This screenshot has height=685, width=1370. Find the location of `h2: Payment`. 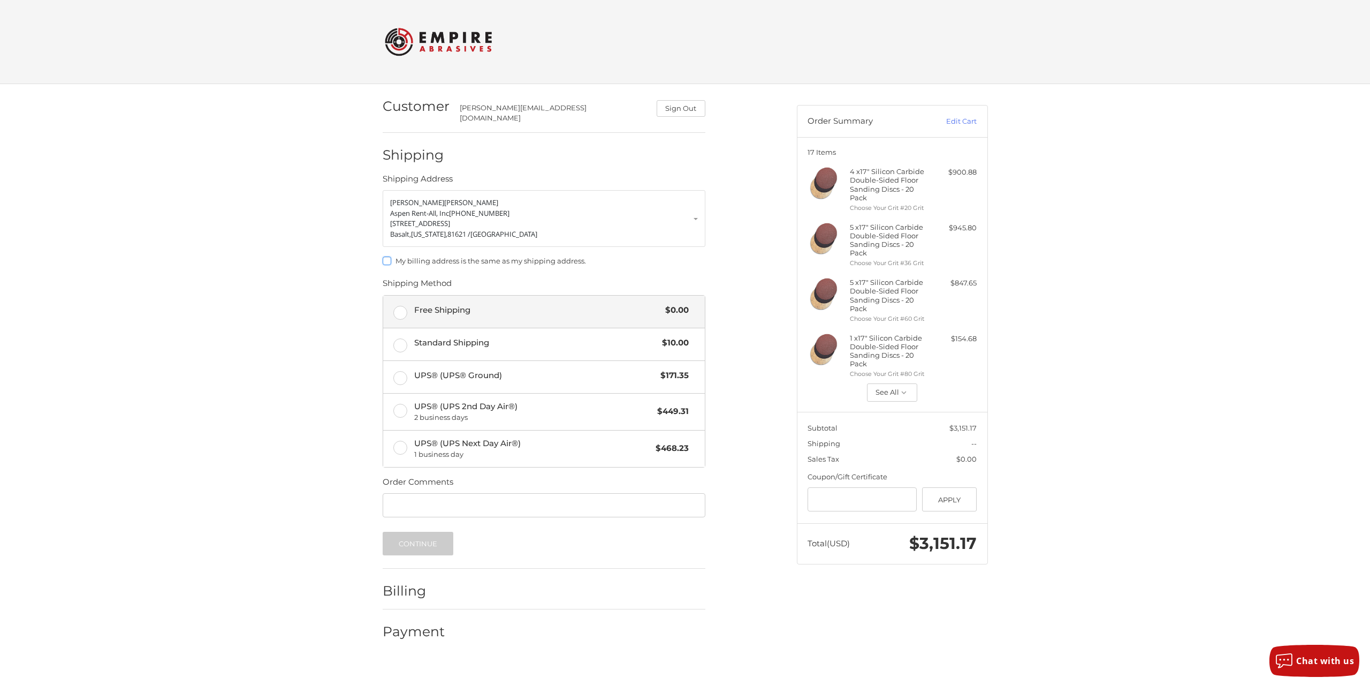

h2: Payment is located at coordinates (414, 631).